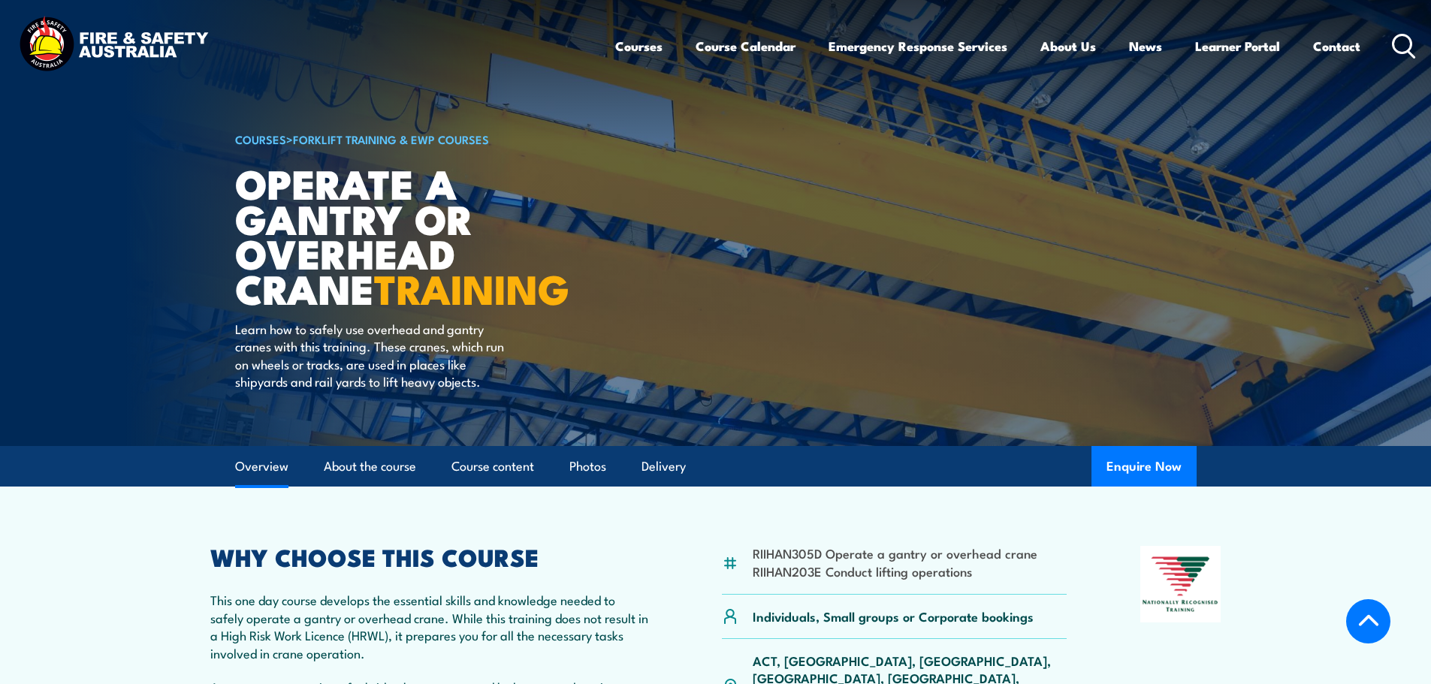 This screenshot has width=1431, height=684. What do you see at coordinates (1337, 46) in the screenshot?
I see `a: Contact` at bounding box center [1337, 46].